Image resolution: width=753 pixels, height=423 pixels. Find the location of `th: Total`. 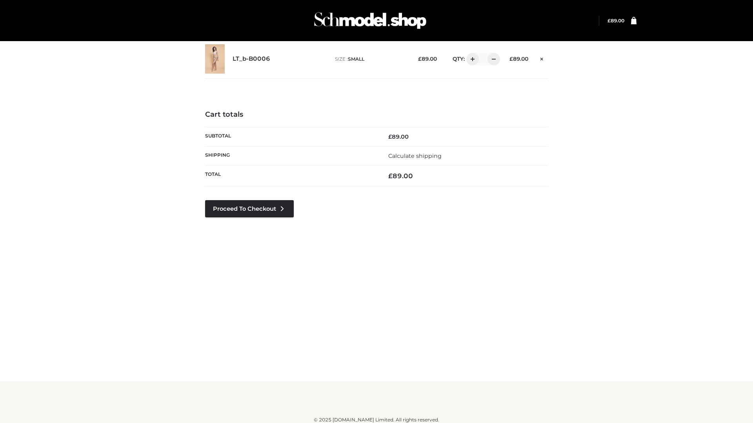

th: Total is located at coordinates (291, 176).